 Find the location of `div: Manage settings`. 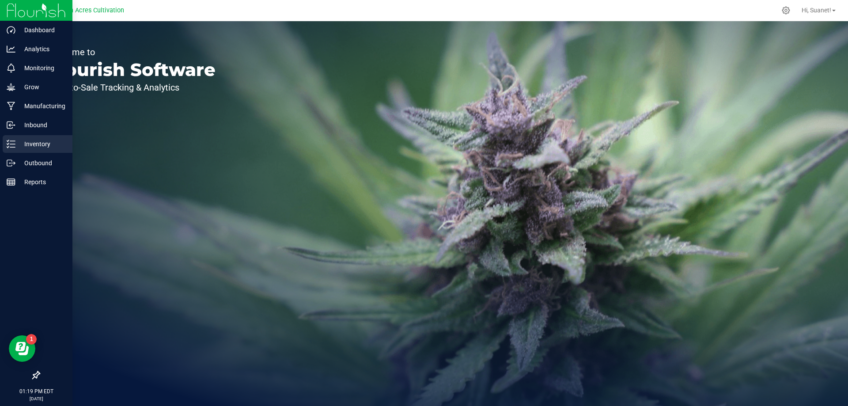

div: Manage settings is located at coordinates (786, 10).